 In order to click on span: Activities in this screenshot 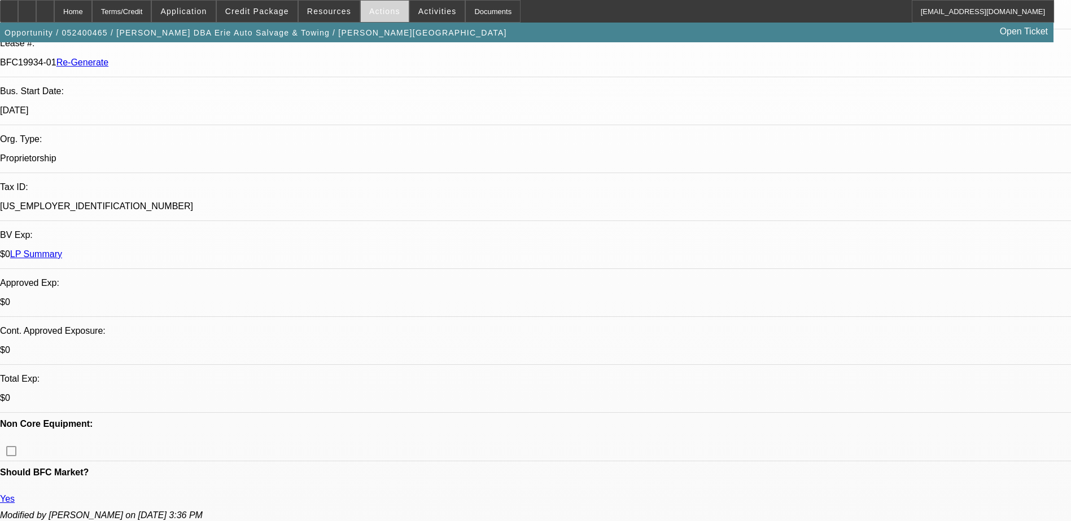, I will do `click(437, 11)`.